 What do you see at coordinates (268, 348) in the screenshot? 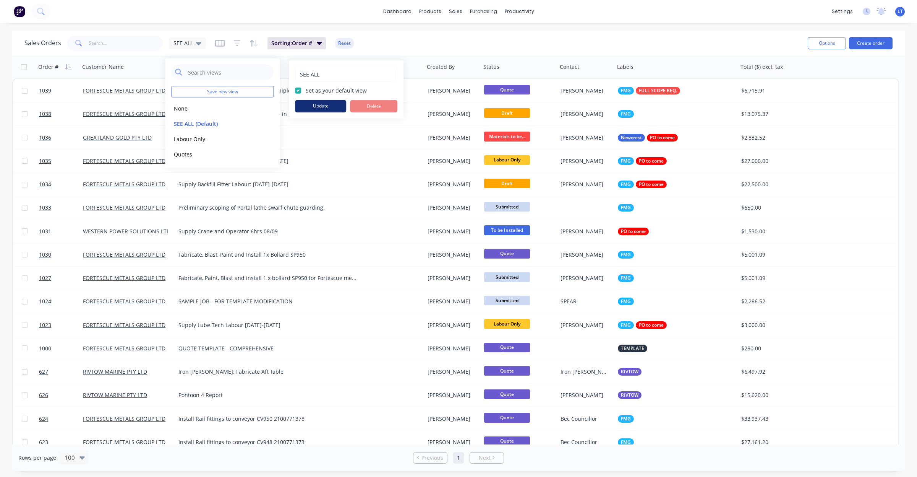
I see `div: QUOTE TEMPLATE - COMPREHENSIVE` at bounding box center [268, 348].